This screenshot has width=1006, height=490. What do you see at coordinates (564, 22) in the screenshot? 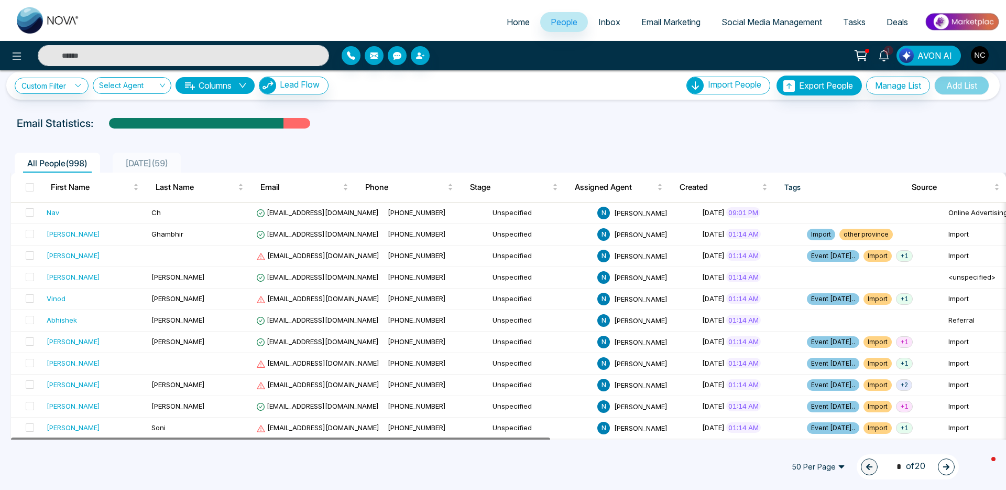
I see `span: People` at bounding box center [564, 22].